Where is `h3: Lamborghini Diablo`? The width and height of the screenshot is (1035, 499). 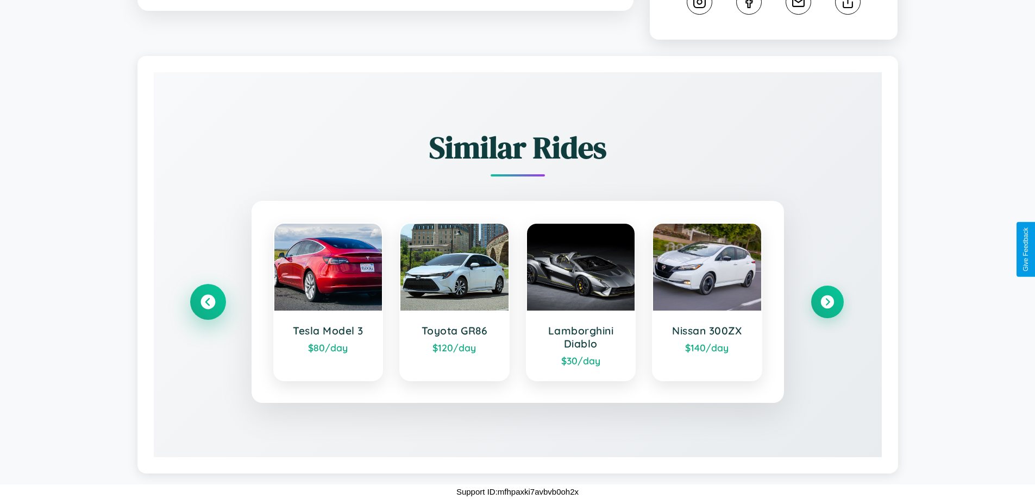
h3: Lamborghini Diablo is located at coordinates (581, 337).